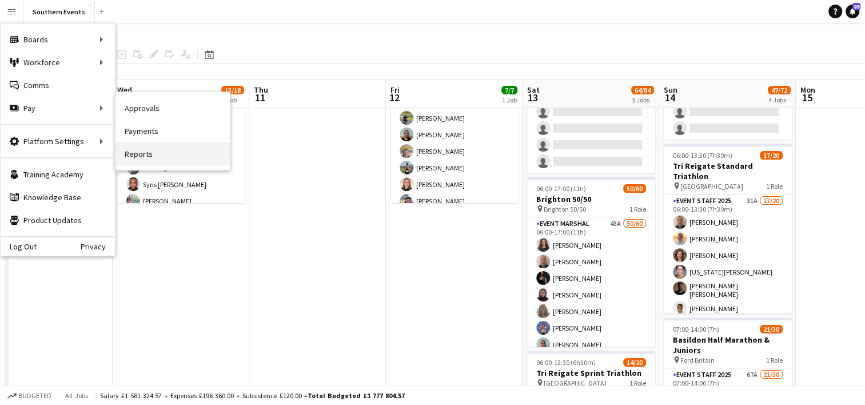  Describe the element at coordinates (533, 90) in the screenshot. I see `span: Sat` at that location.